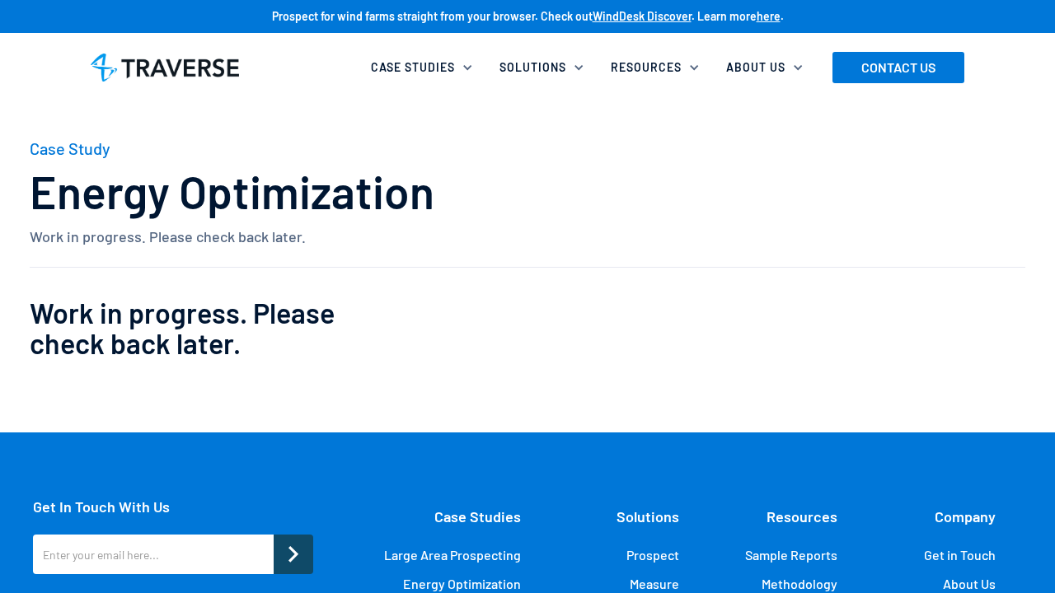 The height and width of the screenshot is (593, 1055). What do you see at coordinates (70, 148) in the screenshot?
I see `div: Case Study` at bounding box center [70, 148].